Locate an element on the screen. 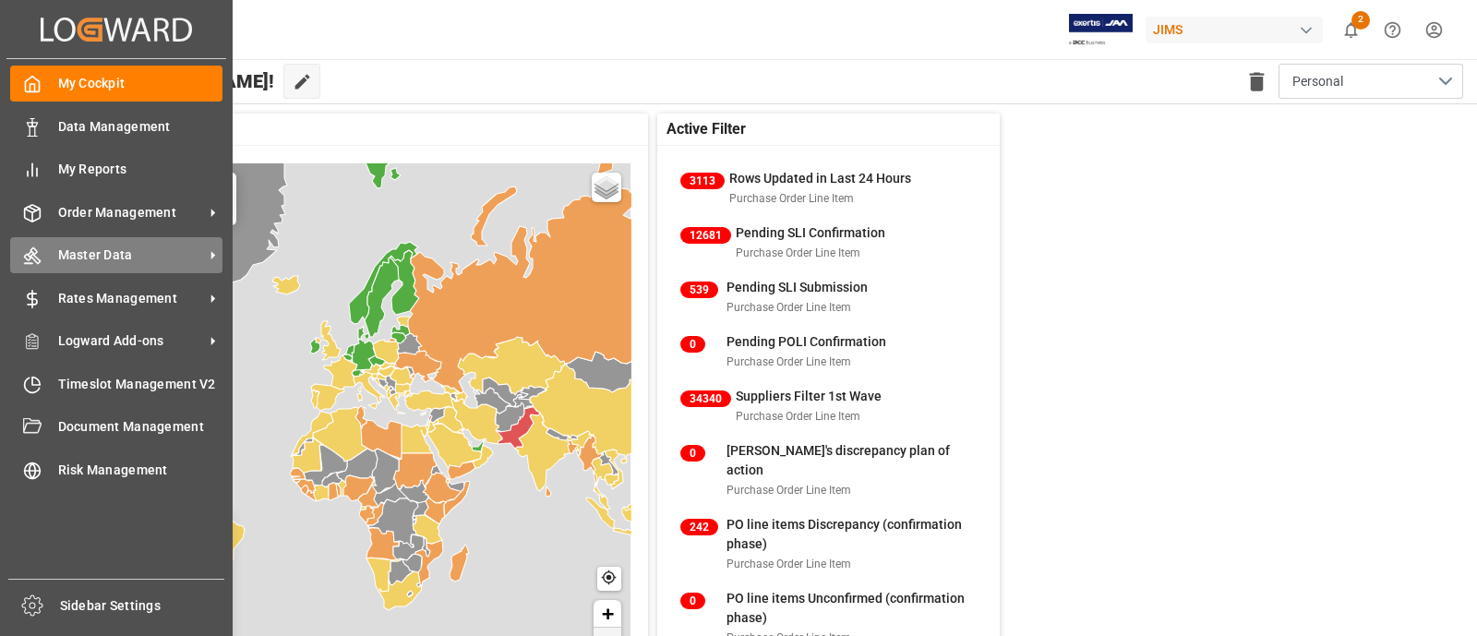  span: My Reports is located at coordinates (140, 169).